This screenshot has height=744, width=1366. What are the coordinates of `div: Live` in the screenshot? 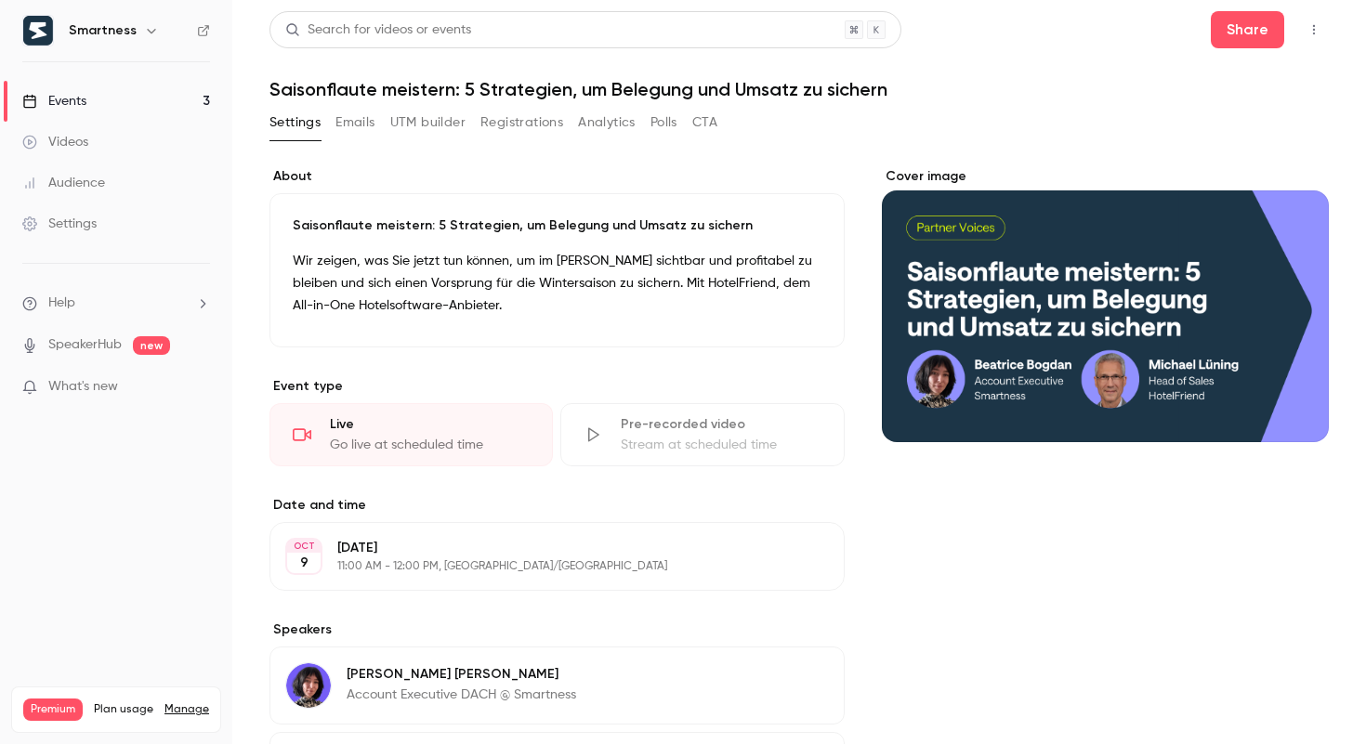 It's located at (429, 425).